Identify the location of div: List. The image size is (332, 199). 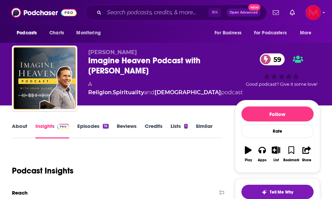
(277, 161).